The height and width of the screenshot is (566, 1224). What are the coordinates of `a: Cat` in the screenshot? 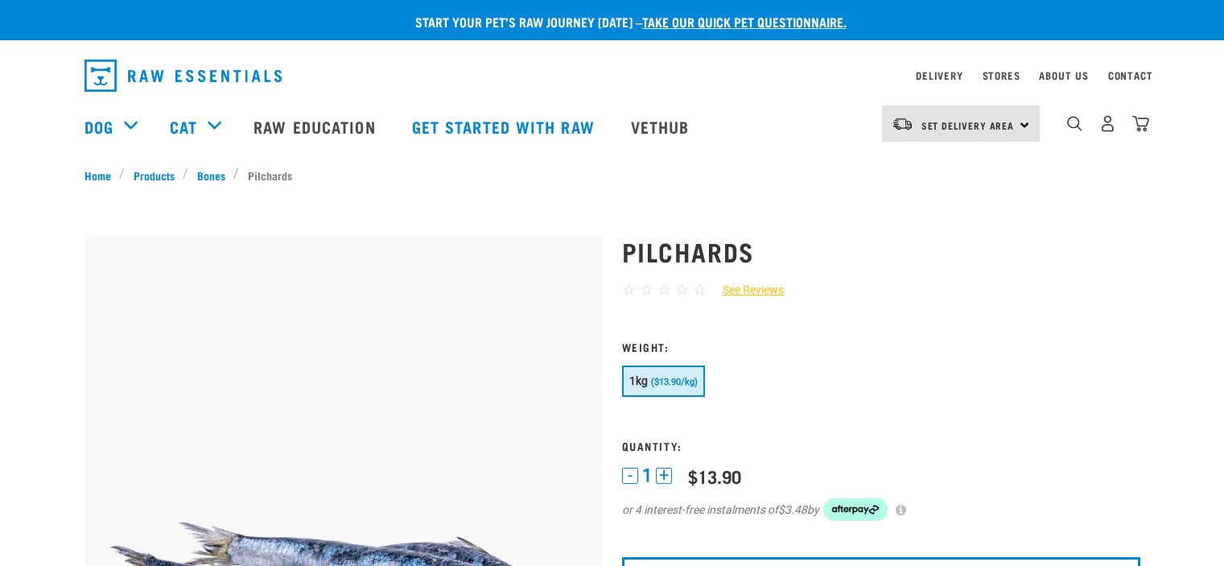 It's located at (184, 126).